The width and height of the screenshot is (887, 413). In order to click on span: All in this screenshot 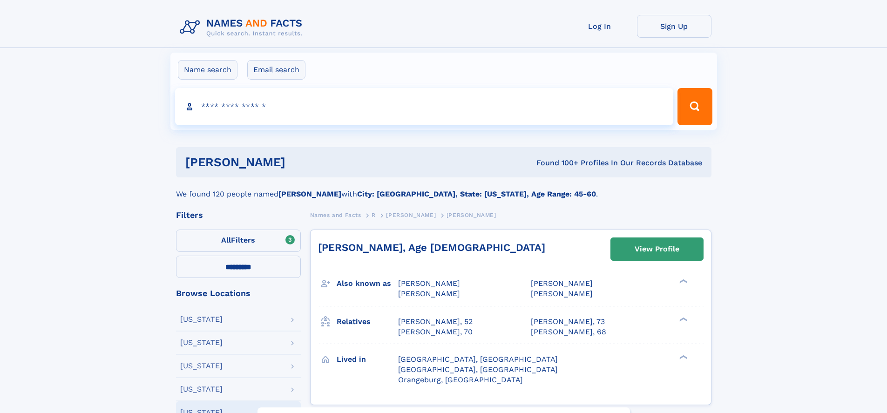, I will do `click(226, 240)`.